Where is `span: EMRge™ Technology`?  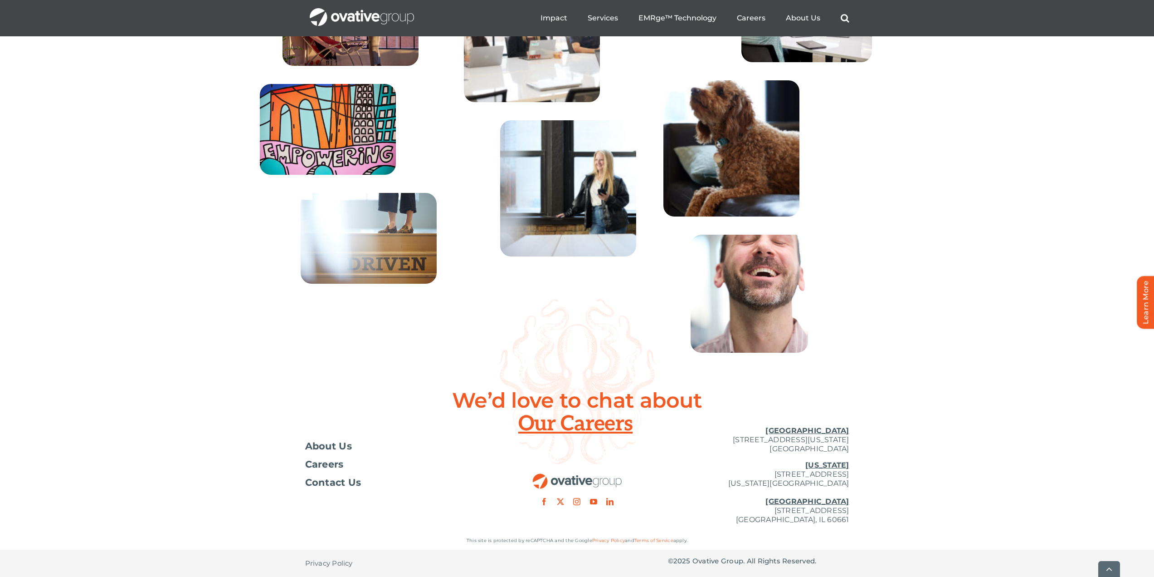
span: EMRge™ Technology is located at coordinates (678, 18).